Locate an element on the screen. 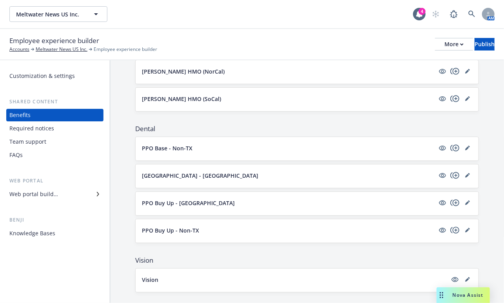  p: Vision is located at coordinates (150, 280).